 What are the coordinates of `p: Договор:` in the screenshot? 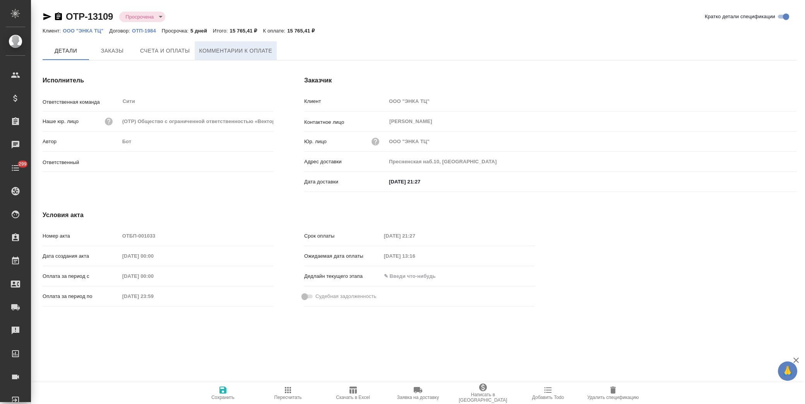 It's located at (120, 31).